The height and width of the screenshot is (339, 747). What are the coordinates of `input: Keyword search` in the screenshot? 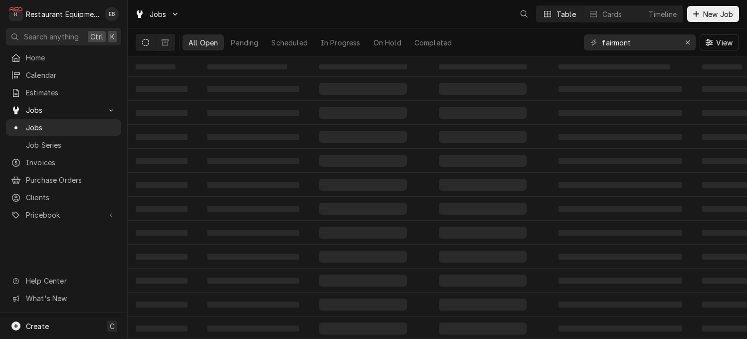 It's located at (639, 42).